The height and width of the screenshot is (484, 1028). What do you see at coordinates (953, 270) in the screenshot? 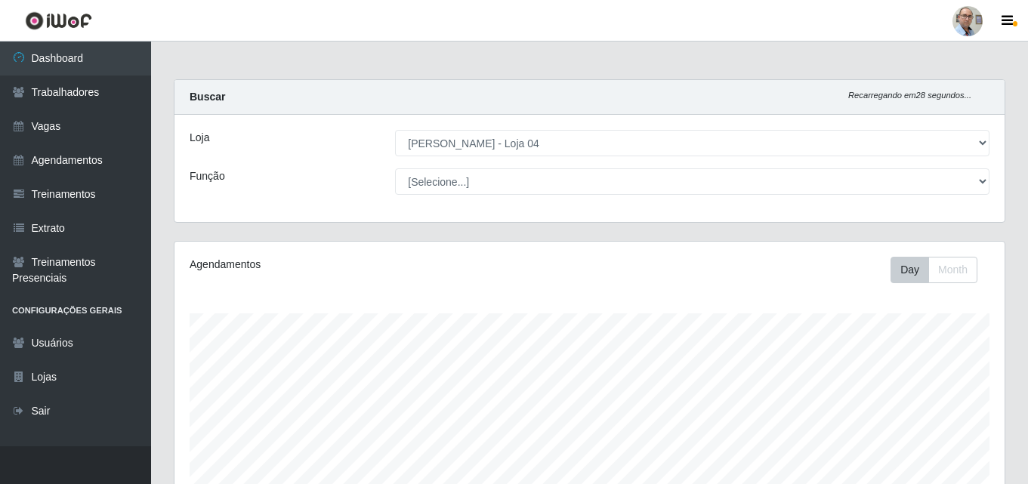
I see `button: Month` at bounding box center [953, 270].